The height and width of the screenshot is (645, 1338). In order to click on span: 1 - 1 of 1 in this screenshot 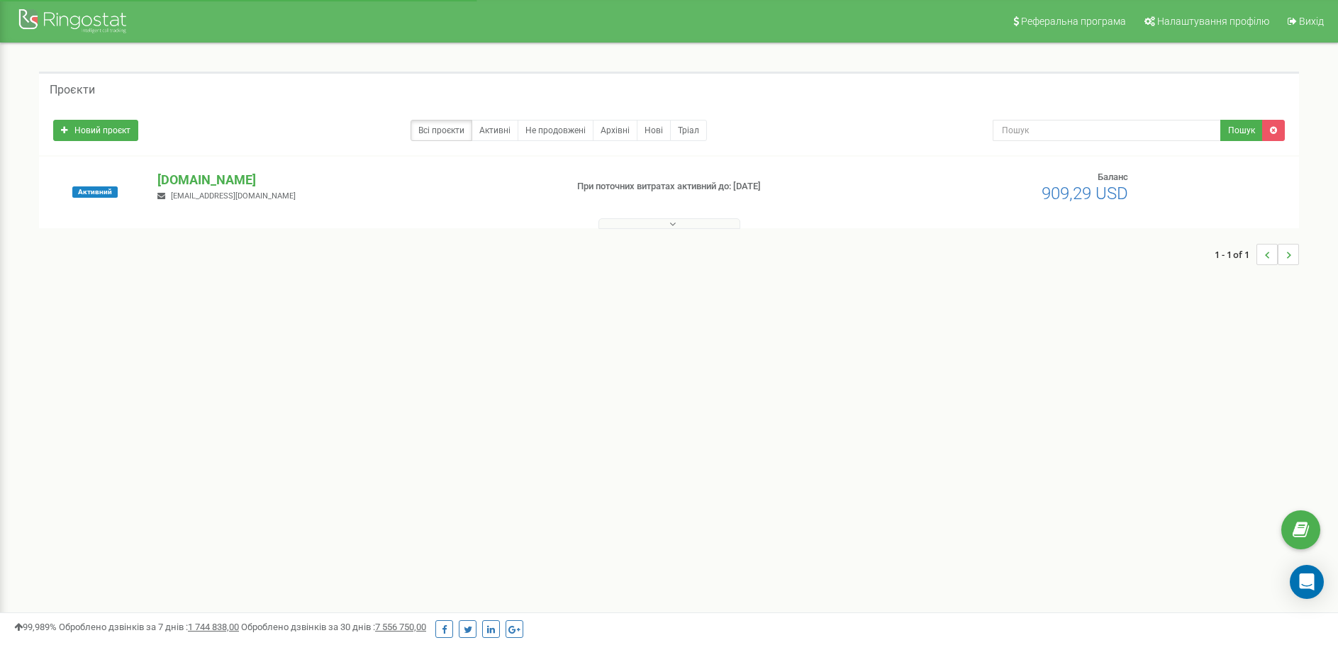, I will do `click(1235, 255)`.